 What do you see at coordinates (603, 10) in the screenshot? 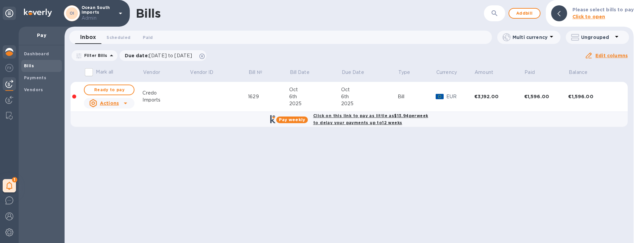
I see `b: Please select bills to pay` at bounding box center [603, 10].